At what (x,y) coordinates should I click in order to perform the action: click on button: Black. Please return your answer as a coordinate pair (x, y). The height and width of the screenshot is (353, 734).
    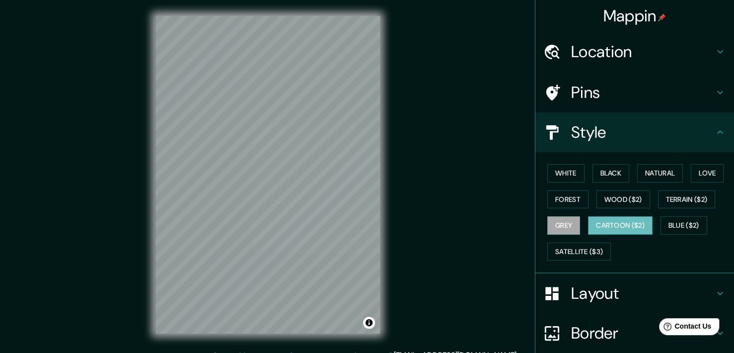
    Looking at the image, I should click on (611, 173).